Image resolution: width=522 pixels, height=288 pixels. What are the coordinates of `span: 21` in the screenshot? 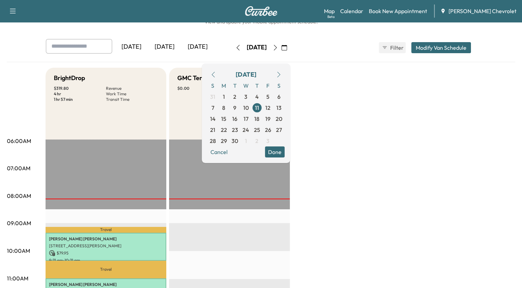 It's located at (213, 130).